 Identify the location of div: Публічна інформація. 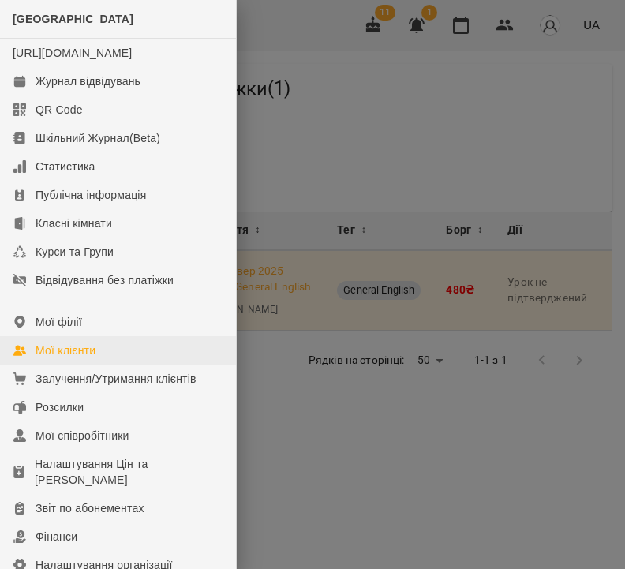
(91, 195).